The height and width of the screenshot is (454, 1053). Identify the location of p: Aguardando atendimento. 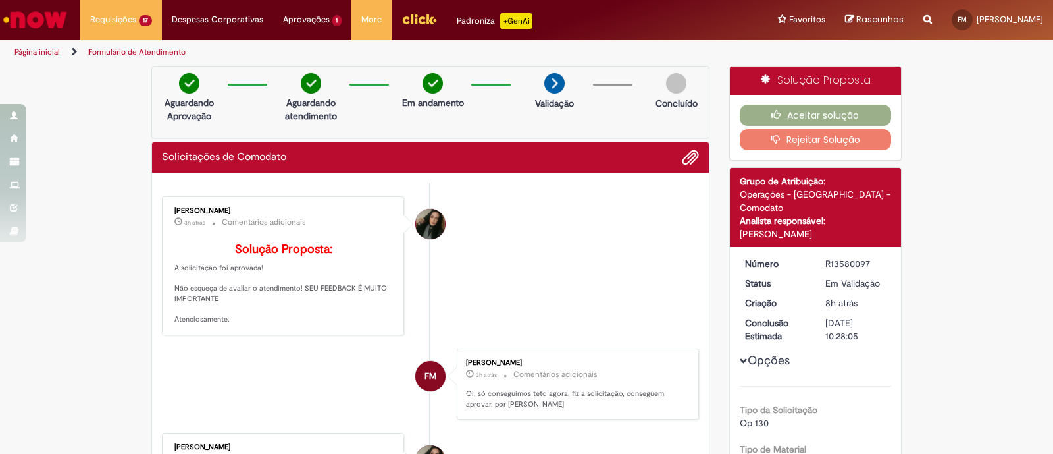
(311, 109).